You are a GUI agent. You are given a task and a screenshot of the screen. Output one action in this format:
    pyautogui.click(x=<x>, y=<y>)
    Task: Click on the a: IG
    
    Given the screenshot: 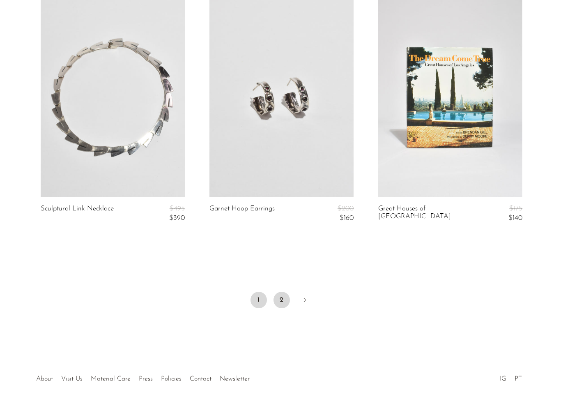 What is the action you would take?
    pyautogui.click(x=503, y=379)
    